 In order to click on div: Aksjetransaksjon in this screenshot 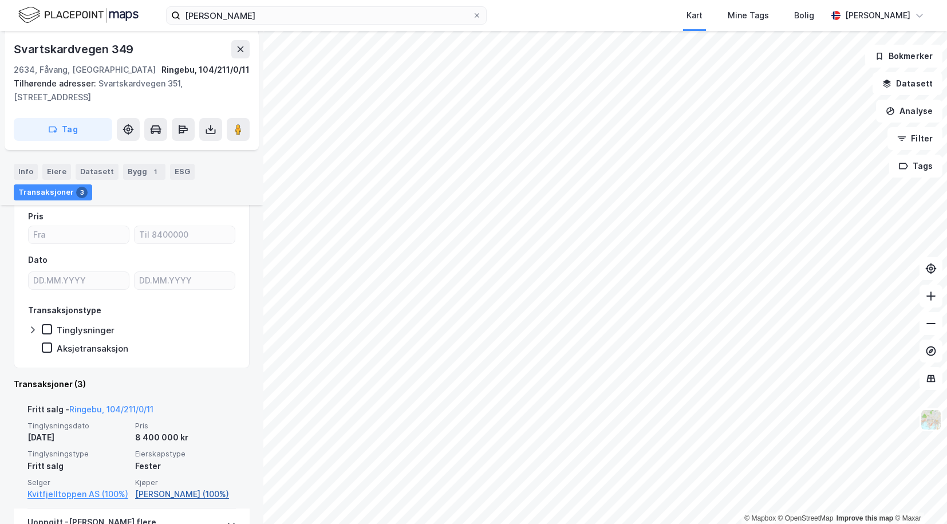, I will do `click(92, 348)`.